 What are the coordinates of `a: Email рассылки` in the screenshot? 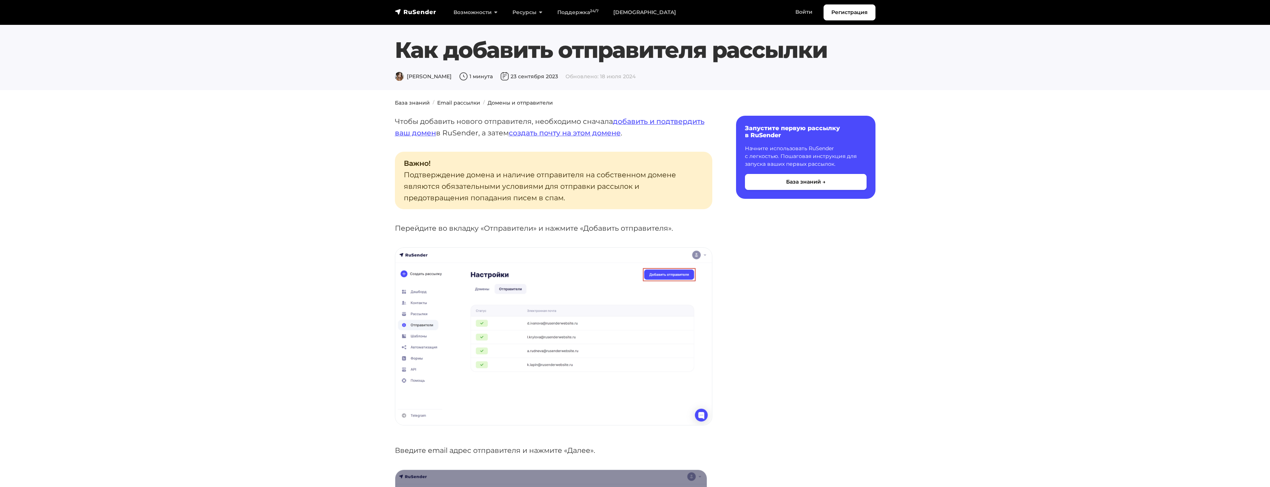 It's located at (459, 103).